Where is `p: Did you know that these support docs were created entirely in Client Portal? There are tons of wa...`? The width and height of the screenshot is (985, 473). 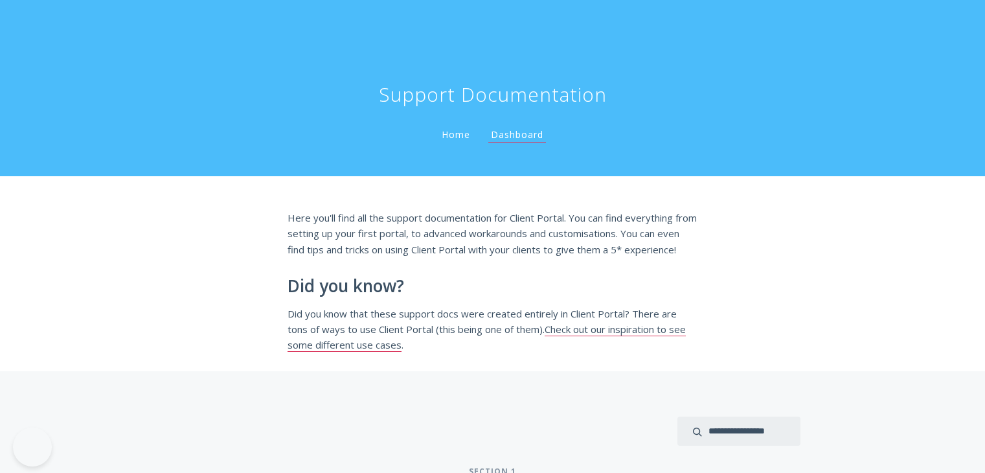 p: Did you know that these support docs were created entirely in Client Portal? There are tons of wa... is located at coordinates (493, 329).